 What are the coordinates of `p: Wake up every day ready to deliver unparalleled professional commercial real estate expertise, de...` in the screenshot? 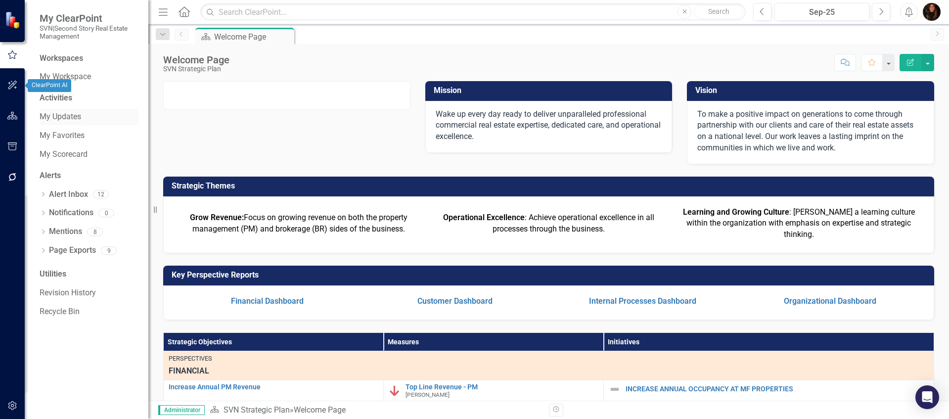 It's located at (549, 126).